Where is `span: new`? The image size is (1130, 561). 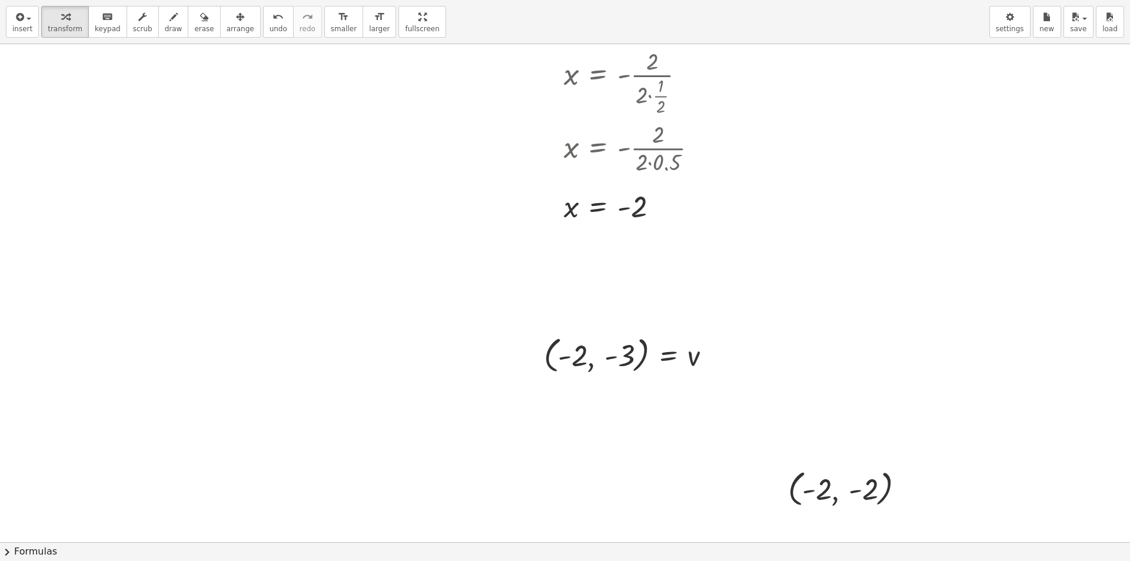 span: new is located at coordinates (1047, 29).